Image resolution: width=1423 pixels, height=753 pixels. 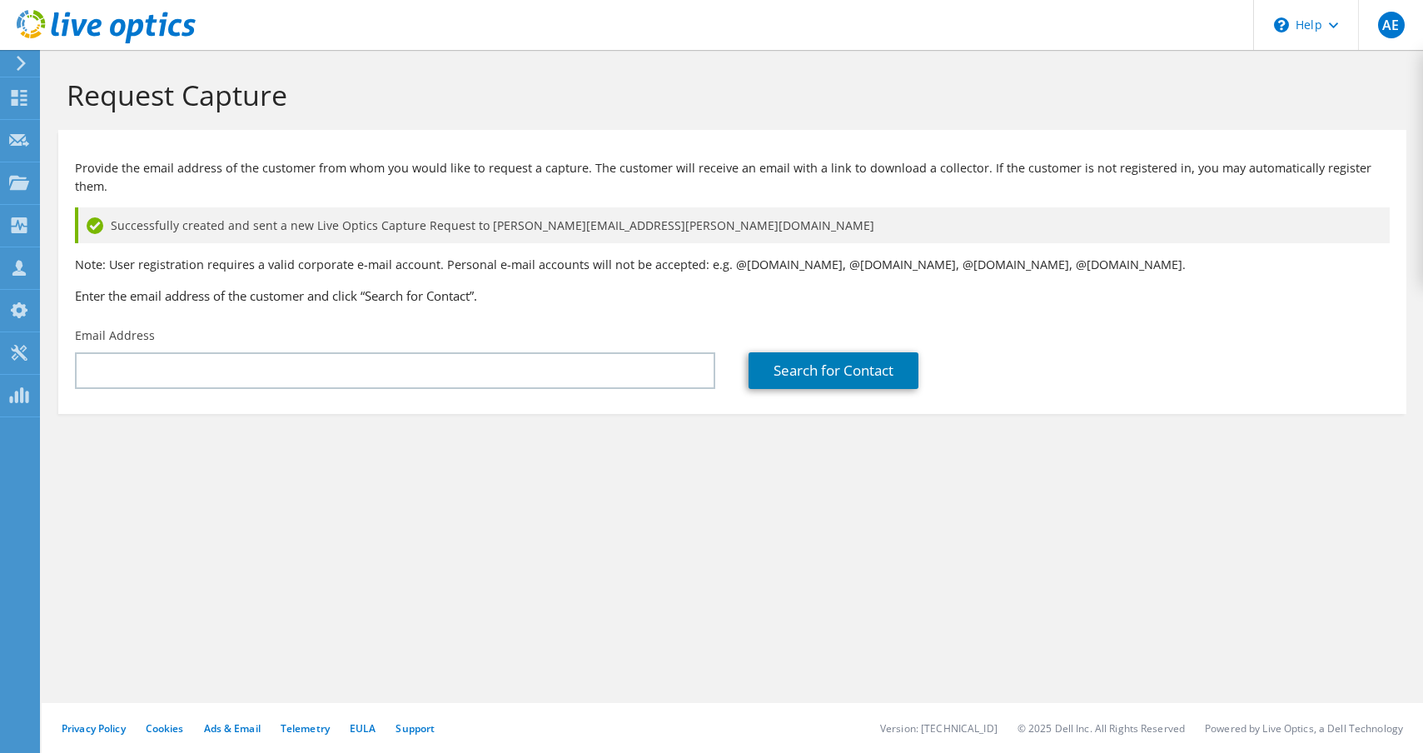 I want to click on a: Search for Contact, so click(x=833, y=370).